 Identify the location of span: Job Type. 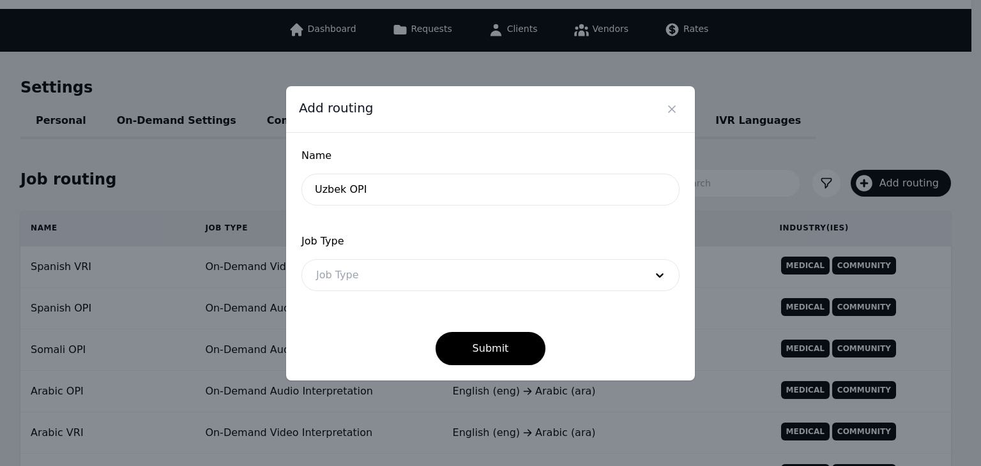
(491, 242).